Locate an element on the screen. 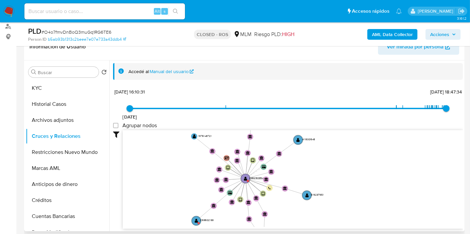 The width and height of the screenshot is (470, 234). input: Buscar usuario o caso... is located at coordinates (105, 11).